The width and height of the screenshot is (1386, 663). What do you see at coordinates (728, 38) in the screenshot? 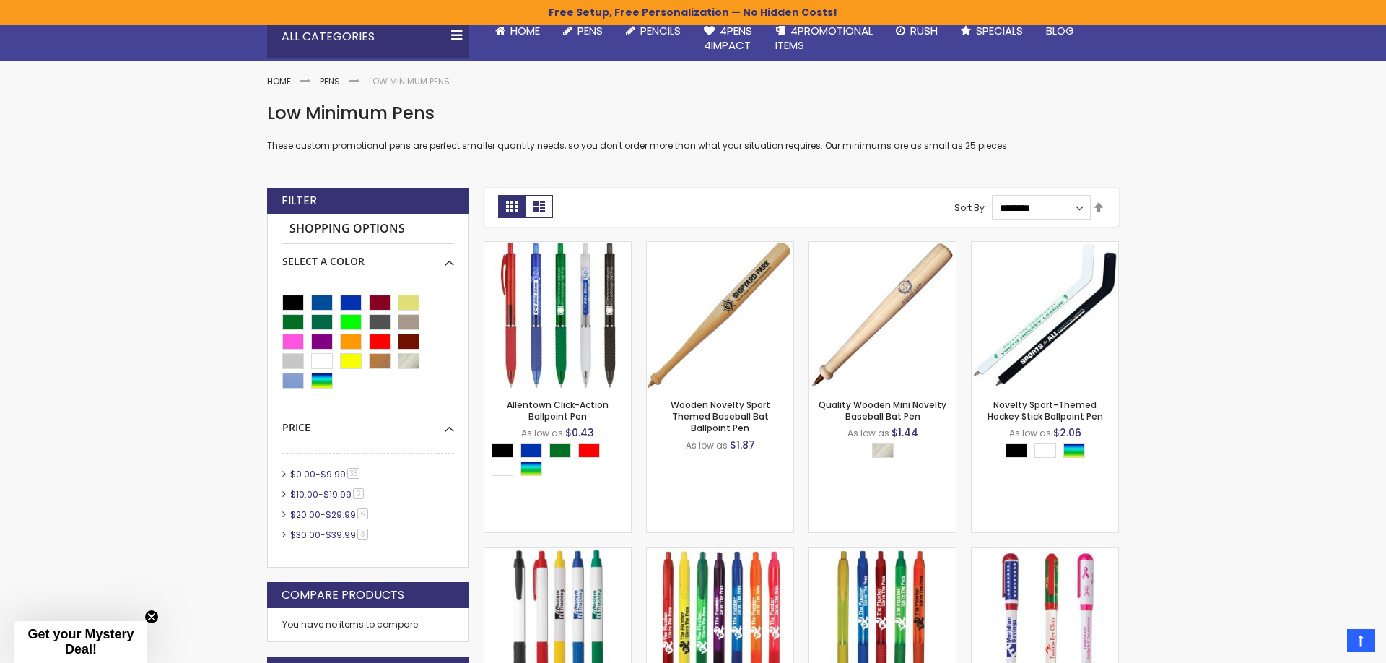
I see `span: 4Pens 4impact` at bounding box center [728, 38].